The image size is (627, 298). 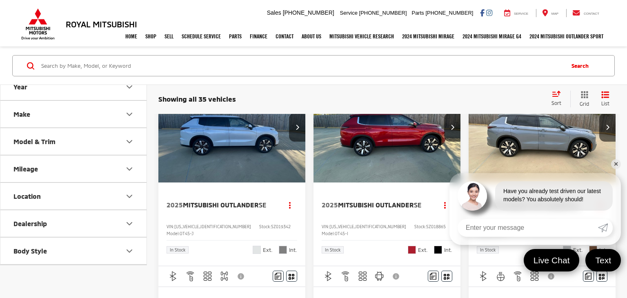 I want to click on a: Text, so click(x=603, y=260).